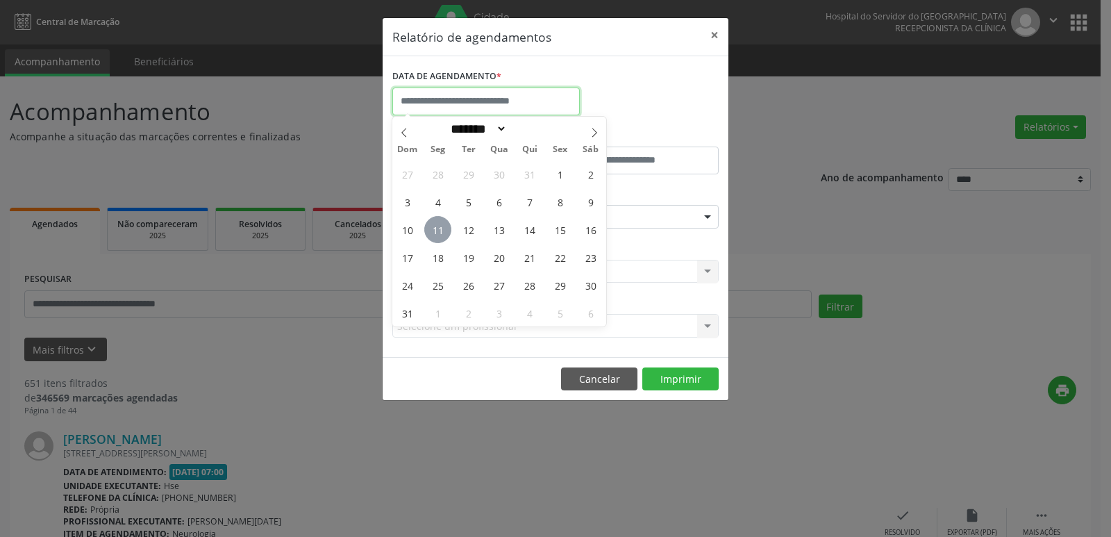  What do you see at coordinates (472, 37) in the screenshot?
I see `h5: Relatório de agendamentos` at bounding box center [472, 37].